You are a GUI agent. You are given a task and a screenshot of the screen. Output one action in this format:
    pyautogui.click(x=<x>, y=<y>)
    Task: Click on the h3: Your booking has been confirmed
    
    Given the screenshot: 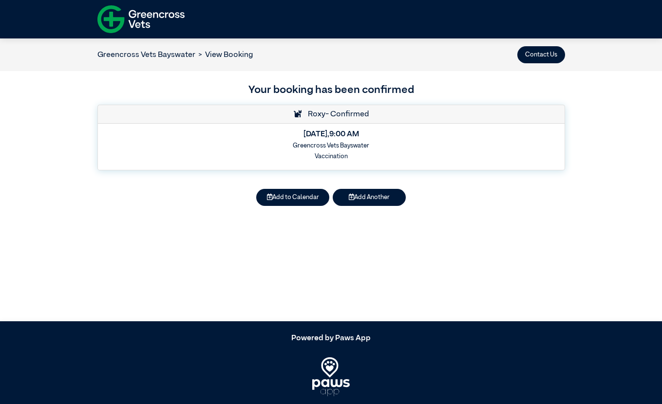 What is the action you would take?
    pyautogui.click(x=331, y=91)
    